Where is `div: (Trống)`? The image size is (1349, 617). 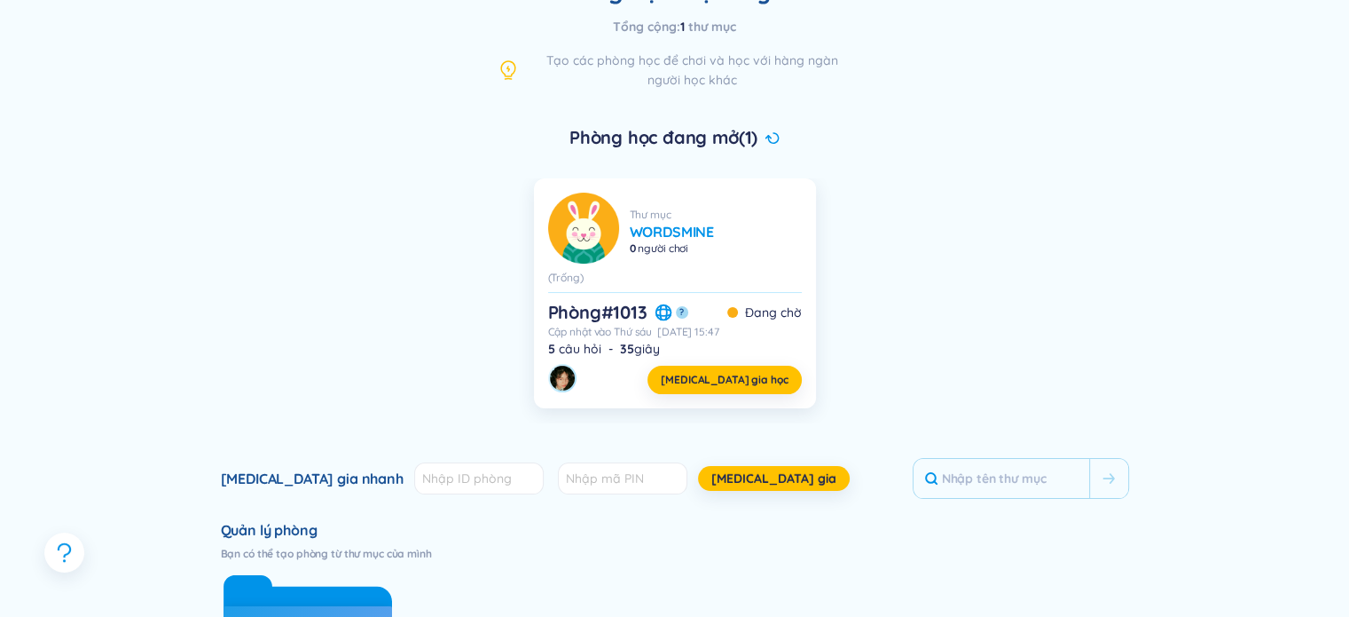
div: (Trống) is located at coordinates (675, 278).